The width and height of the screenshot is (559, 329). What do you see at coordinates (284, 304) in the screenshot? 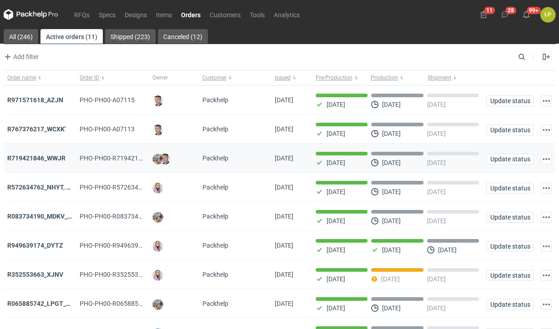
I see `span: 05/08/2025` at bounding box center [284, 304].